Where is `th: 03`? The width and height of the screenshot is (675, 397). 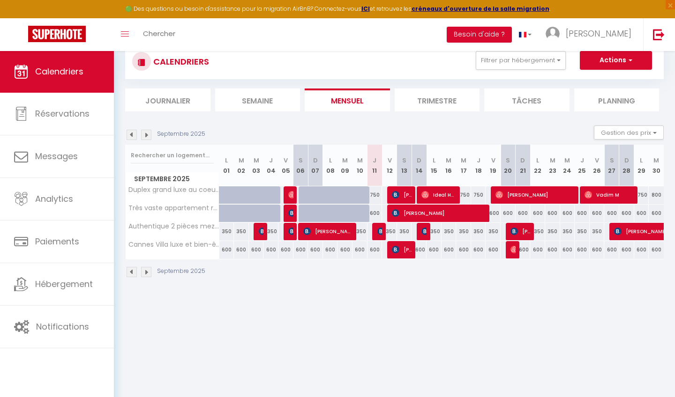 th: 03 is located at coordinates (256, 165).